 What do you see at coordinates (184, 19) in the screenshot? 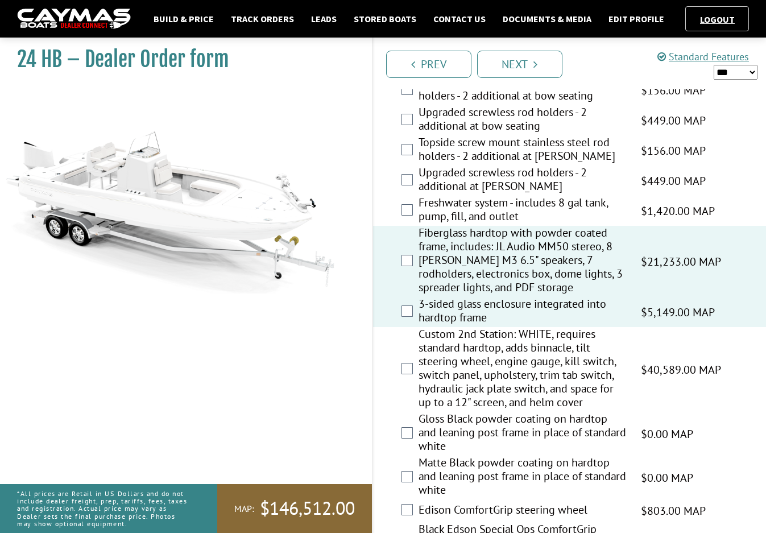
I see `a: Build & Price` at bounding box center [184, 19].